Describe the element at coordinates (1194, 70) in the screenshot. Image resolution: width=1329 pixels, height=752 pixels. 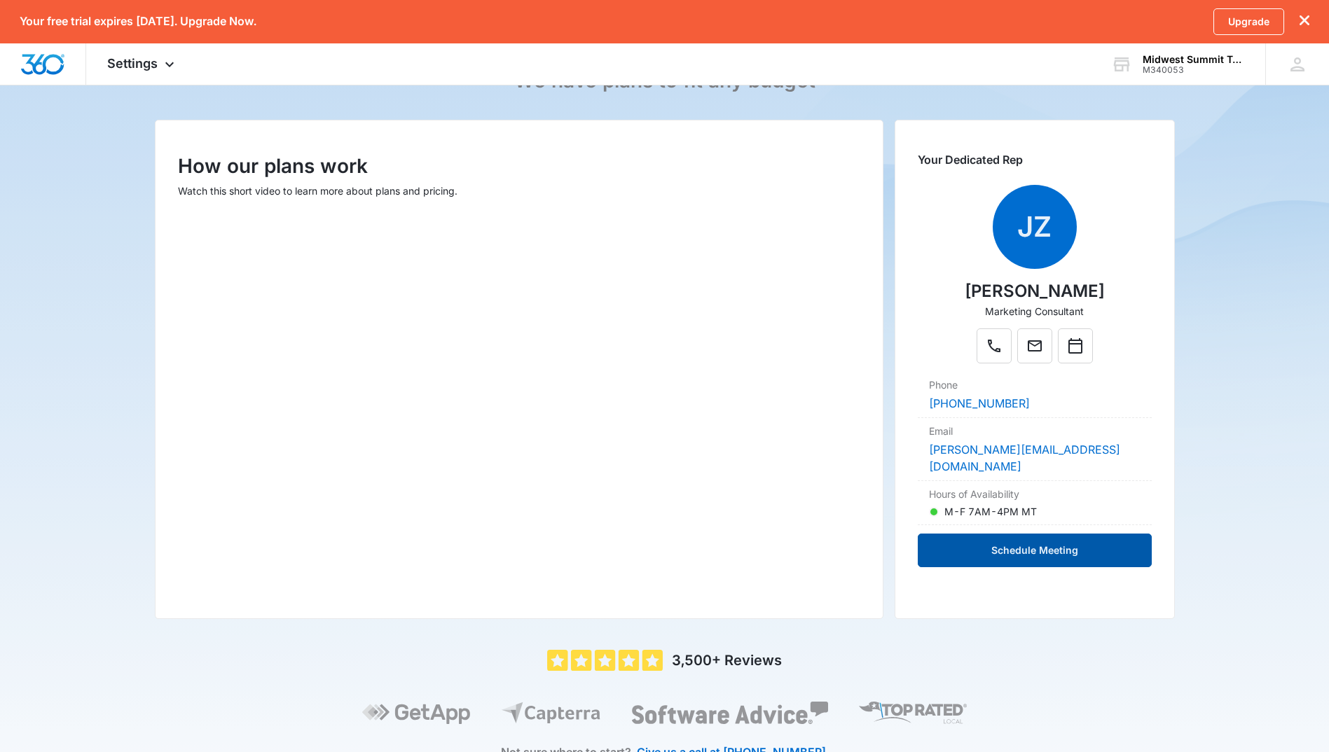
I see `div: account id` at that location.